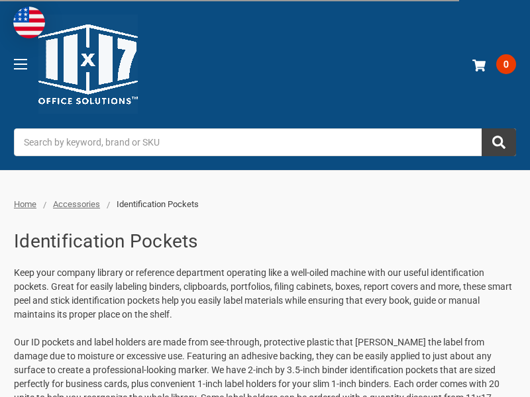 The width and height of the screenshot is (530, 397). What do you see at coordinates (158, 204) in the screenshot?
I see `span: Identification Pockets` at bounding box center [158, 204].